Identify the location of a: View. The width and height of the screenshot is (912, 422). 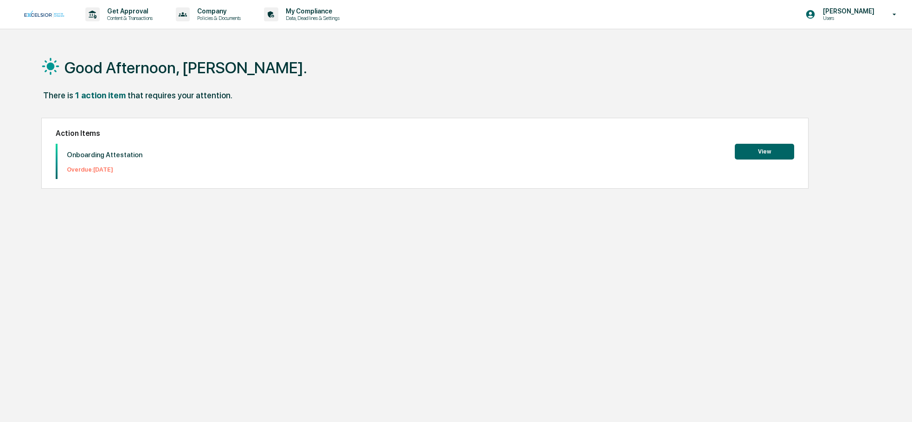
(765, 151).